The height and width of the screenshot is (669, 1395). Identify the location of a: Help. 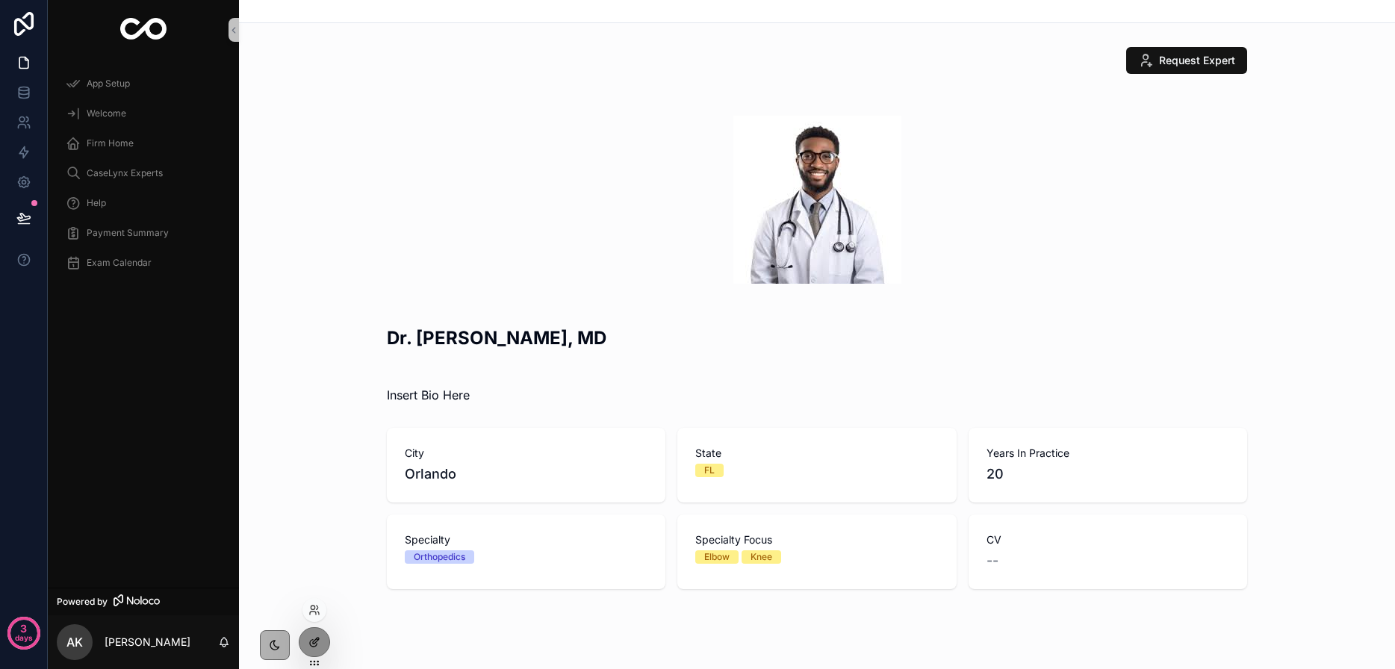
(143, 203).